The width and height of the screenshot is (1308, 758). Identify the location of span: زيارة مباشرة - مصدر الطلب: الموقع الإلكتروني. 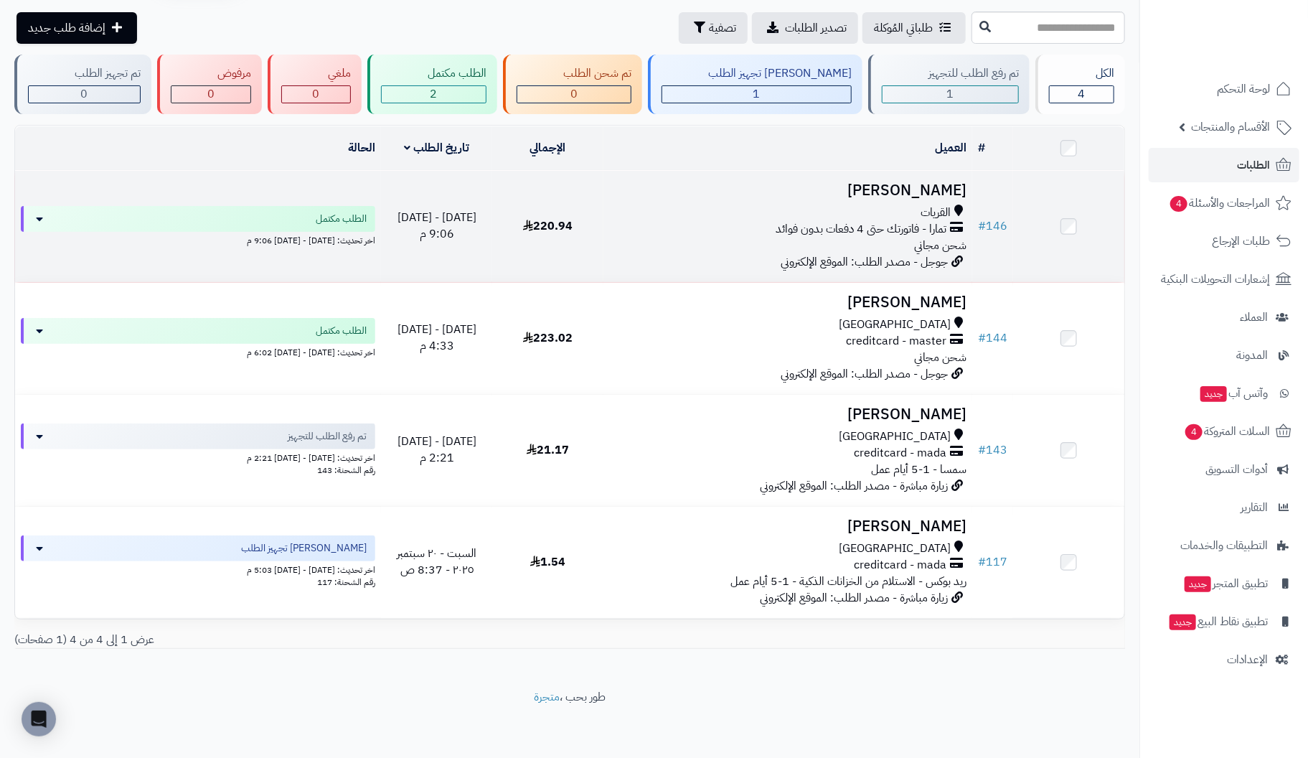
(854, 486).